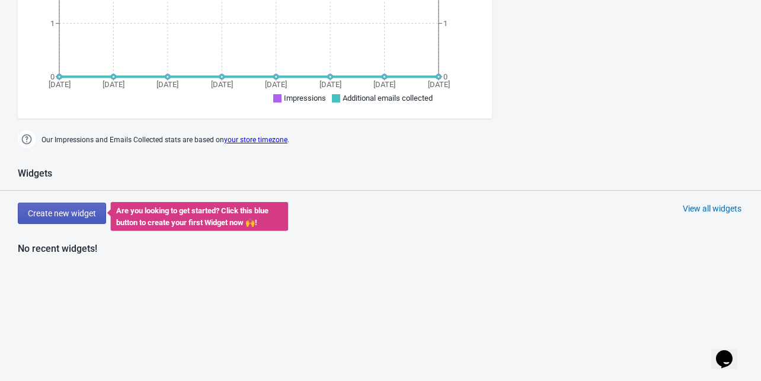  What do you see at coordinates (57, 249) in the screenshot?
I see `div: No recent widgets!` at bounding box center [57, 249].